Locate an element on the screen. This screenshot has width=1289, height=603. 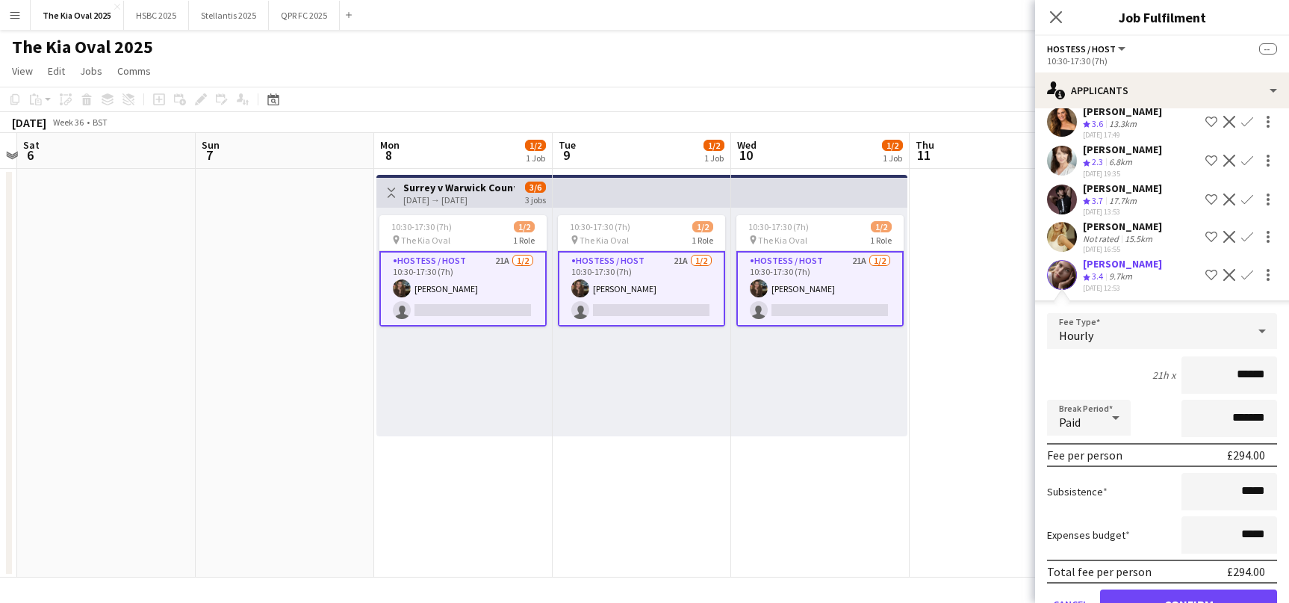
div: BST is located at coordinates (100, 122).